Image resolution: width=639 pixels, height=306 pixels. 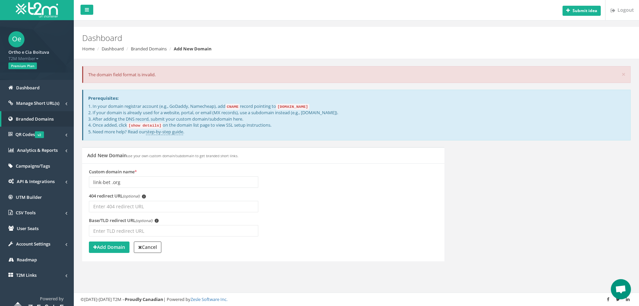 I want to click on strong: Cancel, so click(x=148, y=247).